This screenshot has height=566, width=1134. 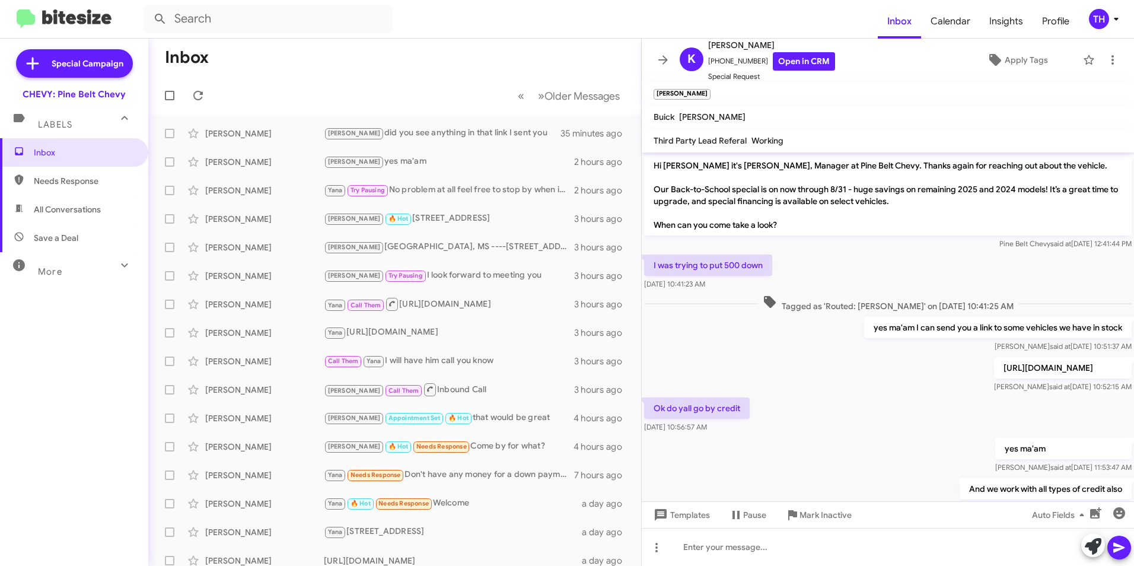 I want to click on div: I will have him call you know, so click(x=449, y=361).